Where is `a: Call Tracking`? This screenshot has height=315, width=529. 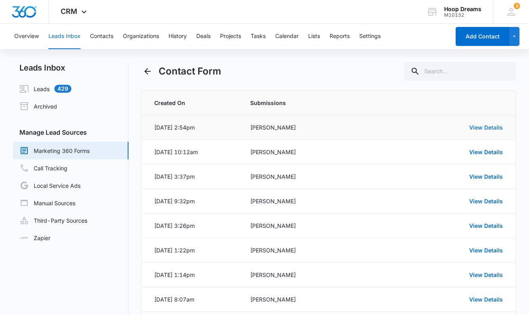
a: Call Tracking is located at coordinates (43, 168).